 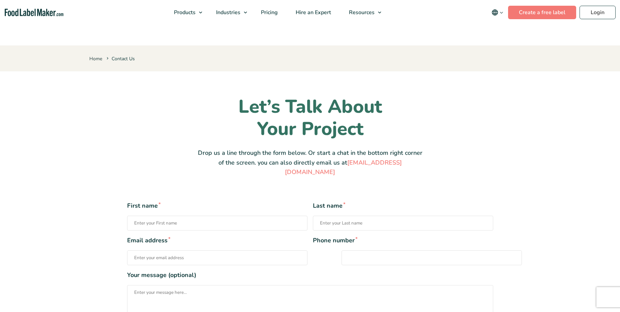 What do you see at coordinates (269, 12) in the screenshot?
I see `span: Pricing` at bounding box center [269, 12].